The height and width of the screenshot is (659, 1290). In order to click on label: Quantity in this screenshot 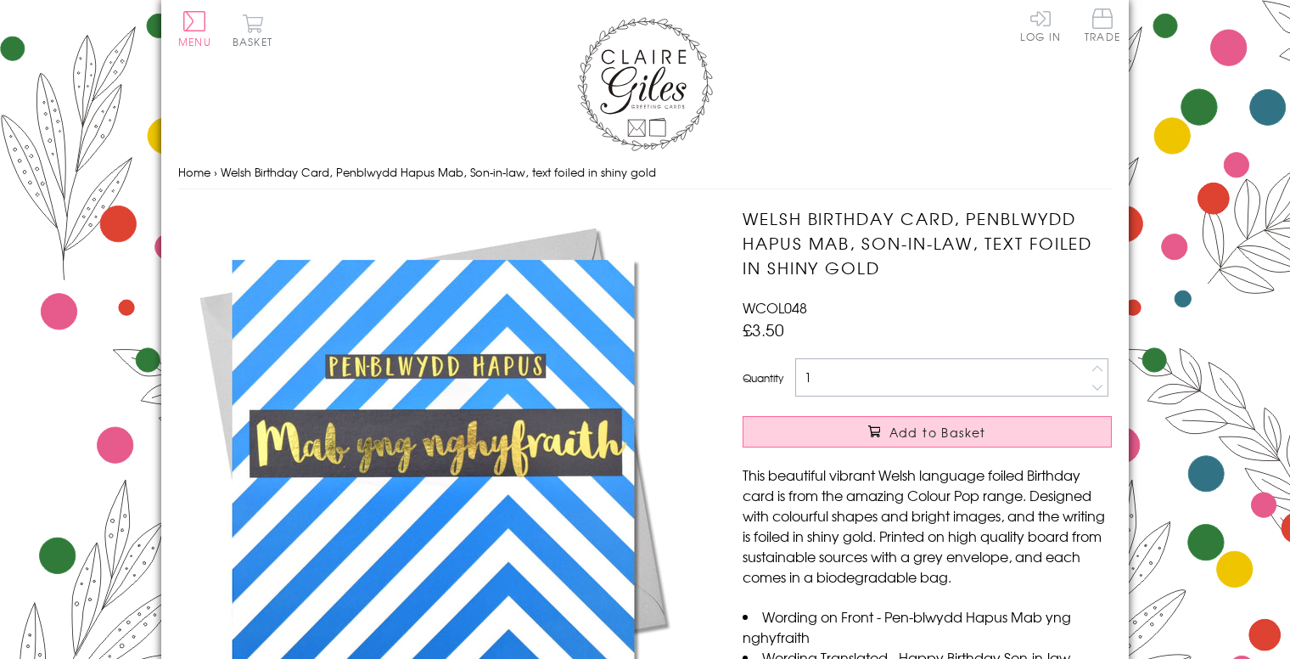, I will do `click(763, 378)`.